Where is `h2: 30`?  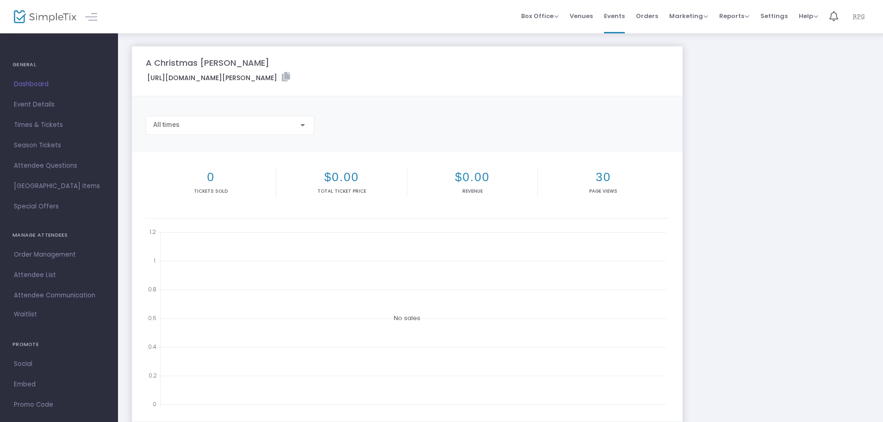
h2: 30 is located at coordinates (603, 177).